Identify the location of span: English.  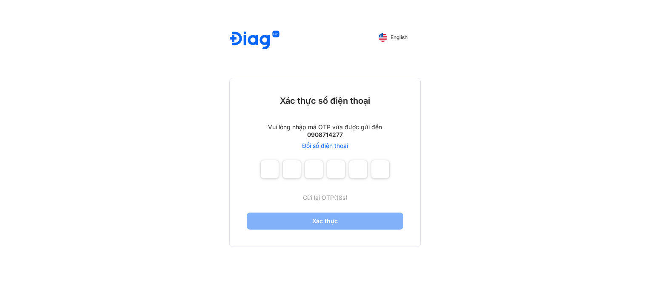
(399, 37).